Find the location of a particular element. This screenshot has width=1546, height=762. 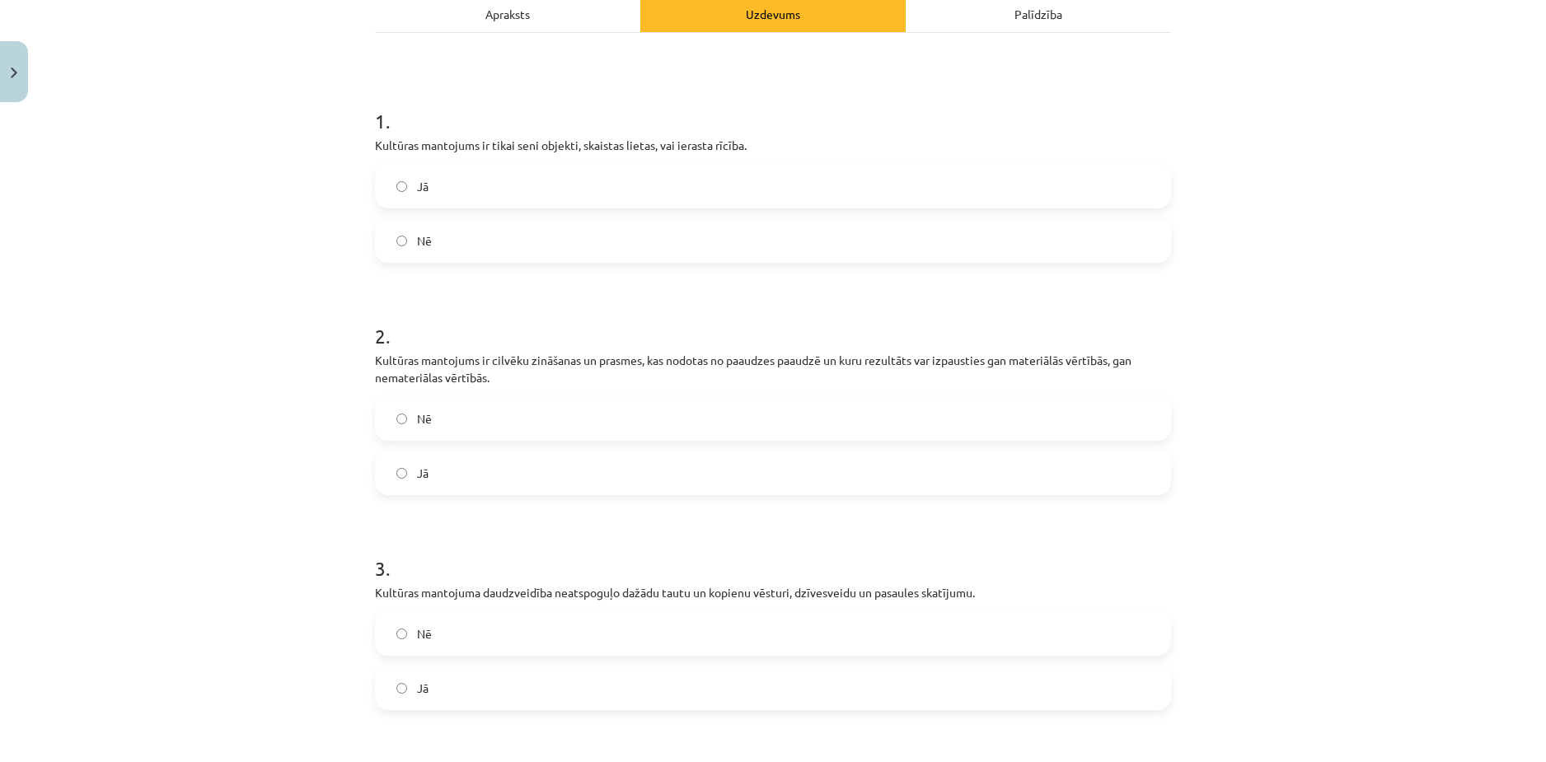

h1: 1 . is located at coordinates (773, 106).